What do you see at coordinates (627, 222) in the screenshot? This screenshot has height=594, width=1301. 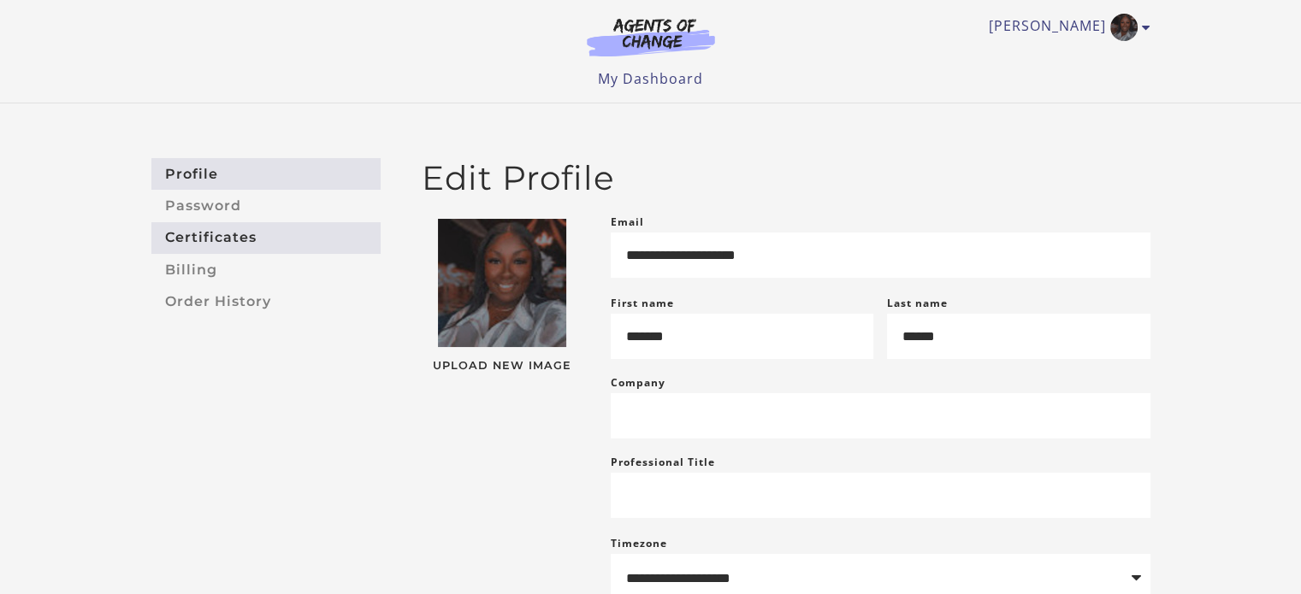 I see `label: Email` at bounding box center [627, 222].